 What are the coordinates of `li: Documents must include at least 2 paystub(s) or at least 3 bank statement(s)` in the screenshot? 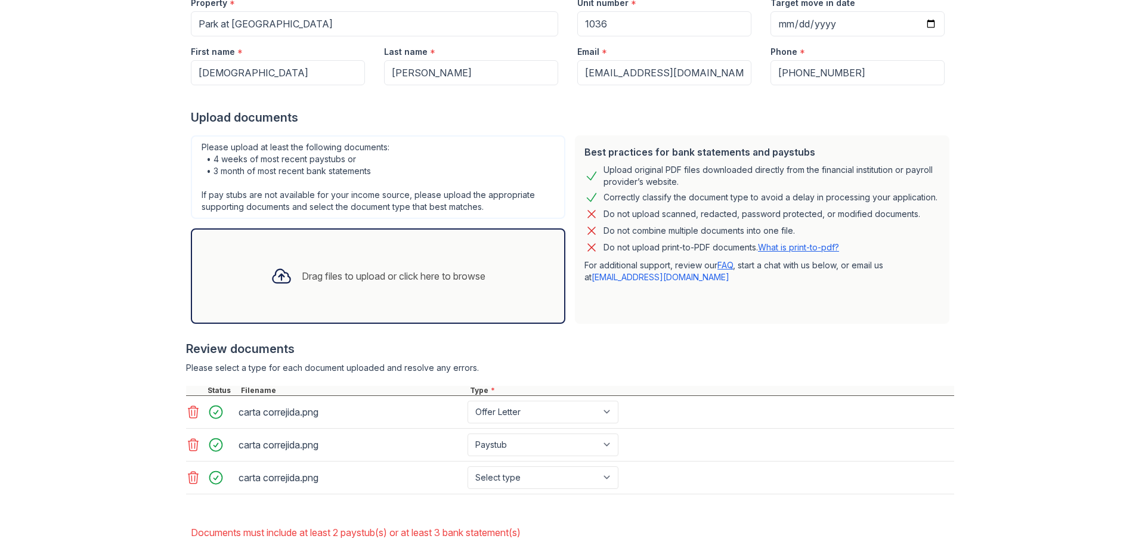 It's located at (573, 533).